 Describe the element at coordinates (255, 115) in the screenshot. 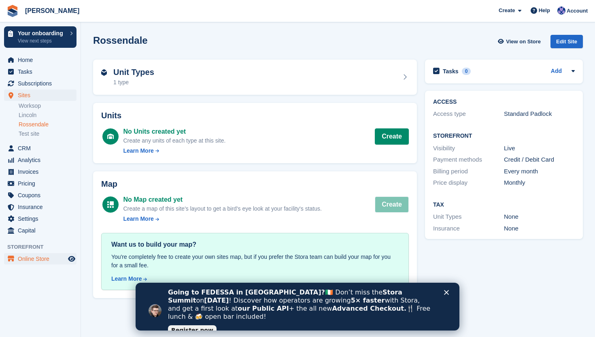

I see `h2: Units` at that location.